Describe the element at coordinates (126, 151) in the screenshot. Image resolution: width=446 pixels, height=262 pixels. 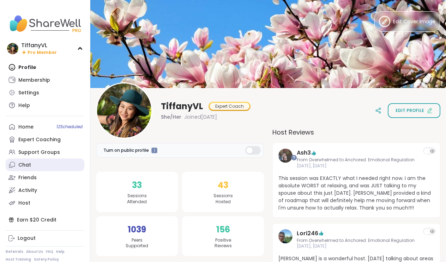
I see `span: Turn on public profile` at that location.